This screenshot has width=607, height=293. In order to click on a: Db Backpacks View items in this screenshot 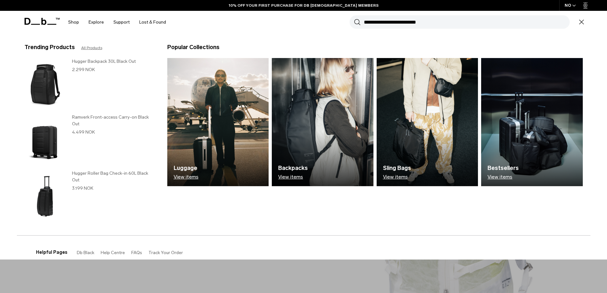, I will do `click(323, 122)`.